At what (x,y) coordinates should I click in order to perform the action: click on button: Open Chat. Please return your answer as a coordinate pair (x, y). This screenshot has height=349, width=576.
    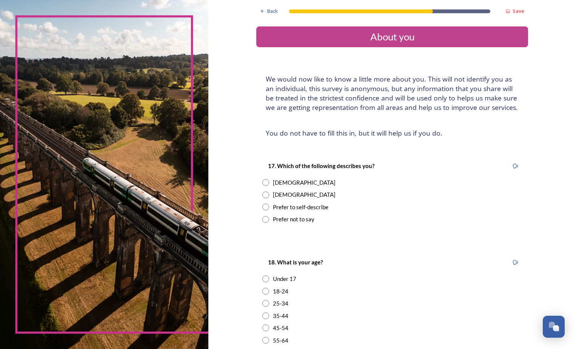
    Looking at the image, I should click on (554, 327).